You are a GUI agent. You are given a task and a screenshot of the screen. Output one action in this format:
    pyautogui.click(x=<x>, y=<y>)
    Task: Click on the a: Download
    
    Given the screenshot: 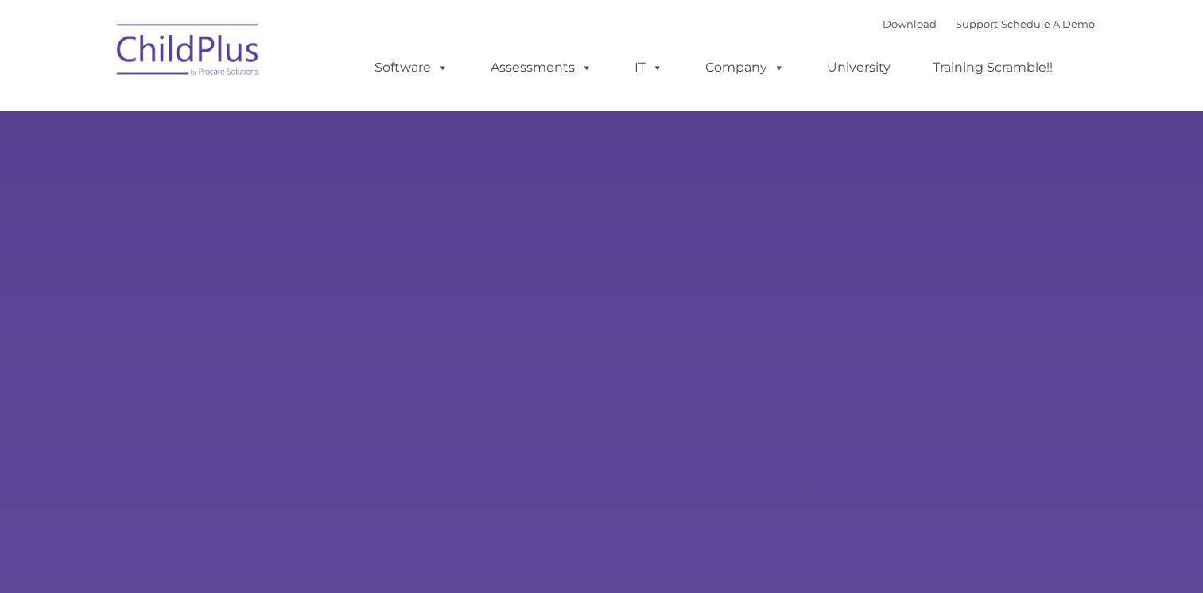 What is the action you would take?
    pyautogui.click(x=910, y=24)
    